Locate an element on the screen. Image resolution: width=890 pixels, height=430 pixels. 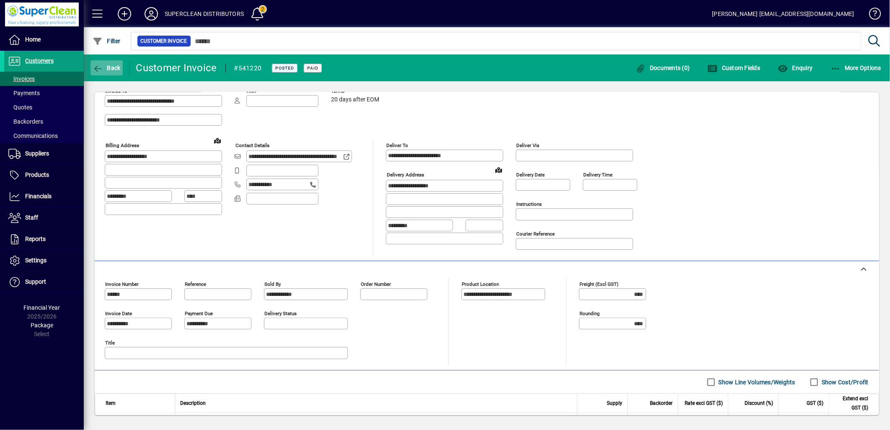
button: Documents (0) is located at coordinates (663, 68).